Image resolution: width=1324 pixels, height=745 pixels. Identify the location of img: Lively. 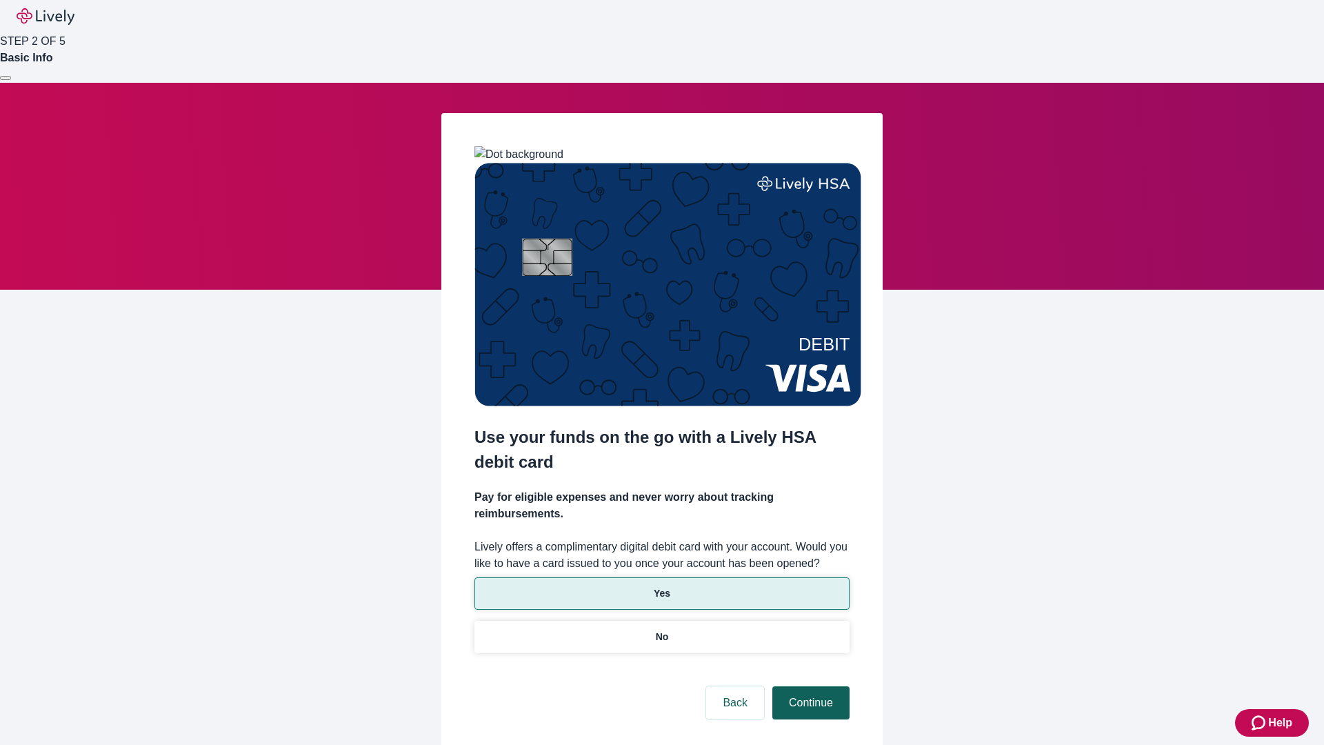
(46, 17).